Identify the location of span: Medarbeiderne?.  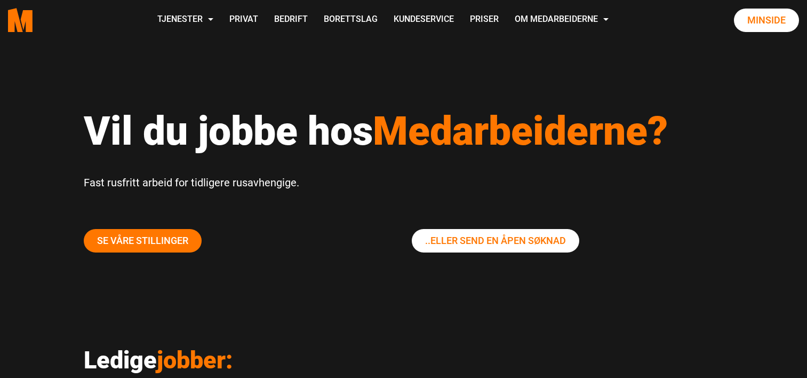
(520, 131).